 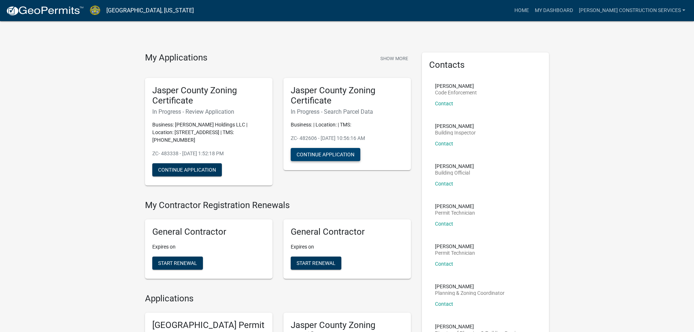 I want to click on p: Building Official, so click(x=454, y=173).